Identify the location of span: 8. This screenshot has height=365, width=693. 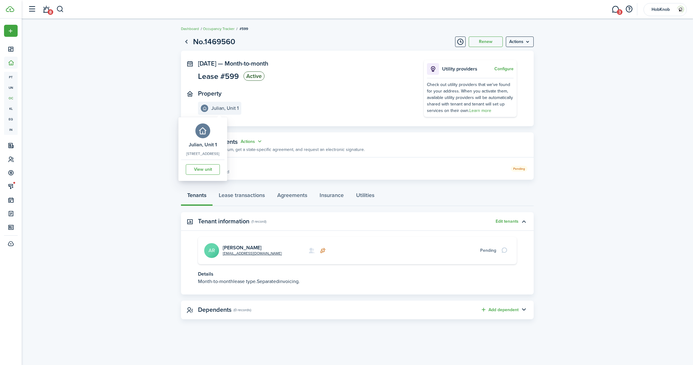
(50, 12).